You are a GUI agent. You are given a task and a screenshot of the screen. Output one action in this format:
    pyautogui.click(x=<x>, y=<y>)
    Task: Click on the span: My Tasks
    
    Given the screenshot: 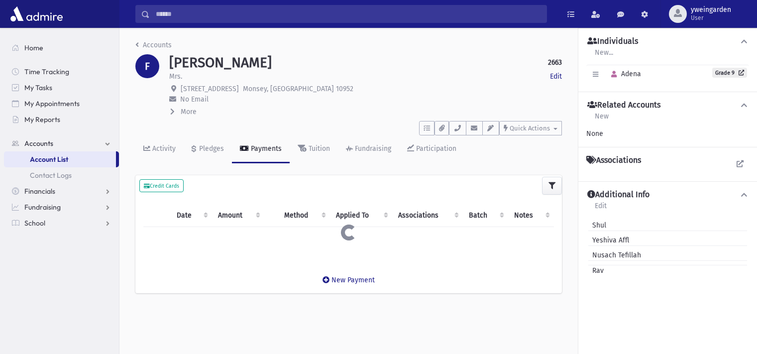 What is the action you would take?
    pyautogui.click(x=38, y=88)
    